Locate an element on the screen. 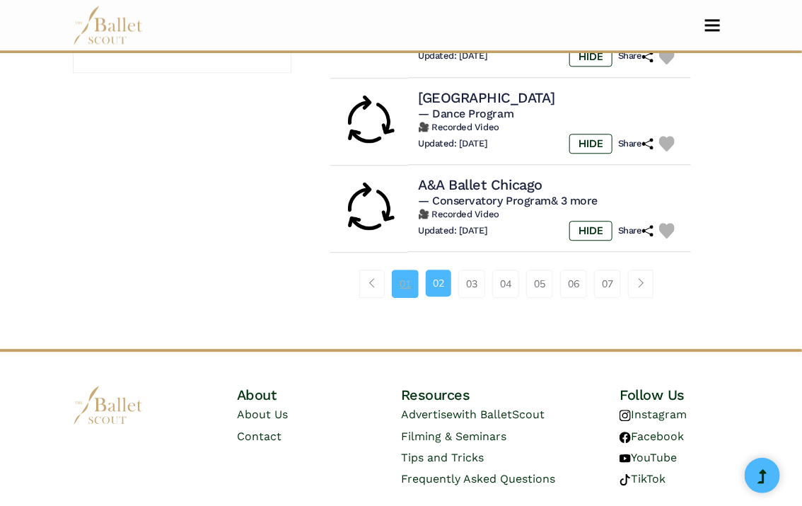 The height and width of the screenshot is (506, 802). a: Filming & Seminars is located at coordinates (453, 436).